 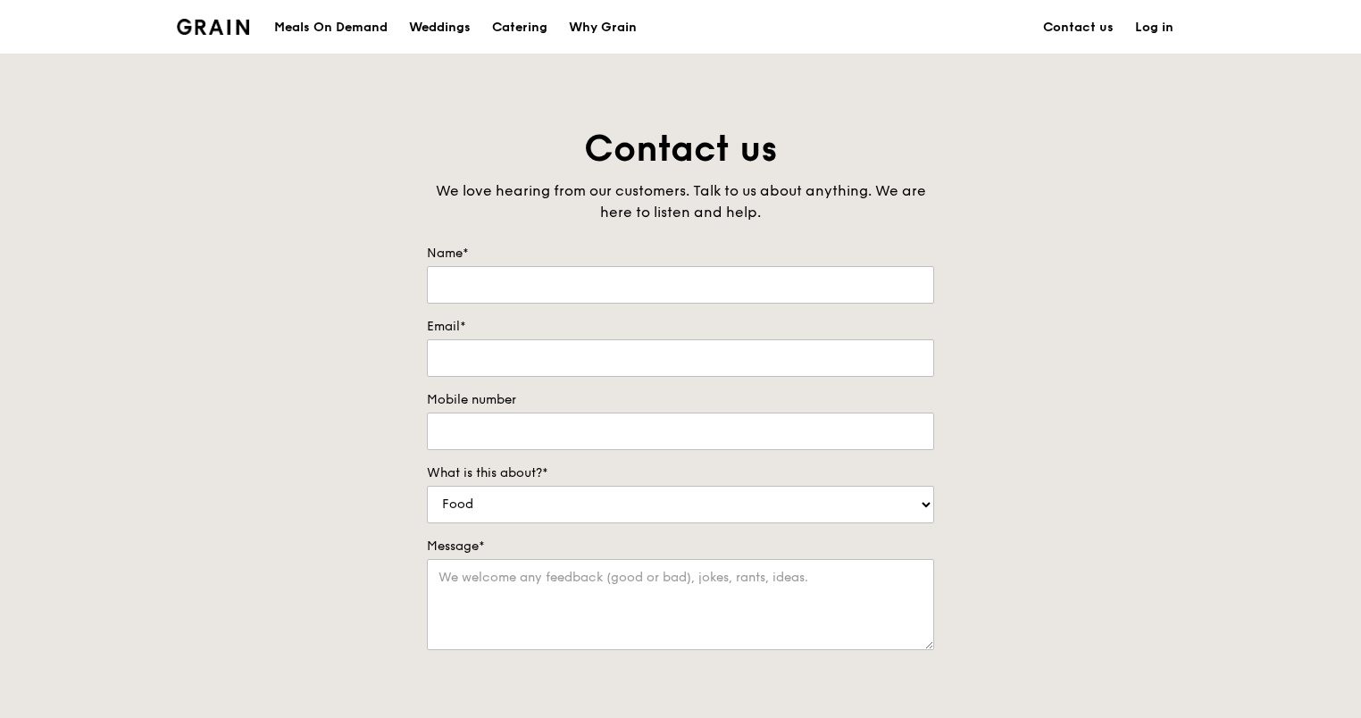 What do you see at coordinates (520, 28) in the screenshot?
I see `div: Catering` at bounding box center [520, 28].